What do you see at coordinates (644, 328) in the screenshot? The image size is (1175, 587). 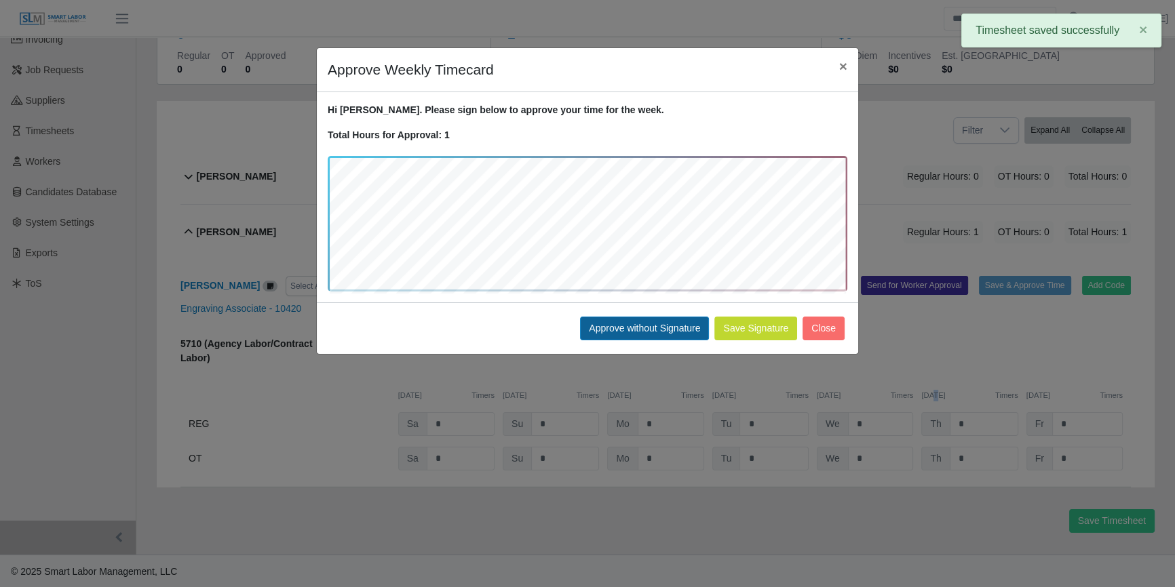 I see `button: Approve without Signature` at bounding box center [644, 328].